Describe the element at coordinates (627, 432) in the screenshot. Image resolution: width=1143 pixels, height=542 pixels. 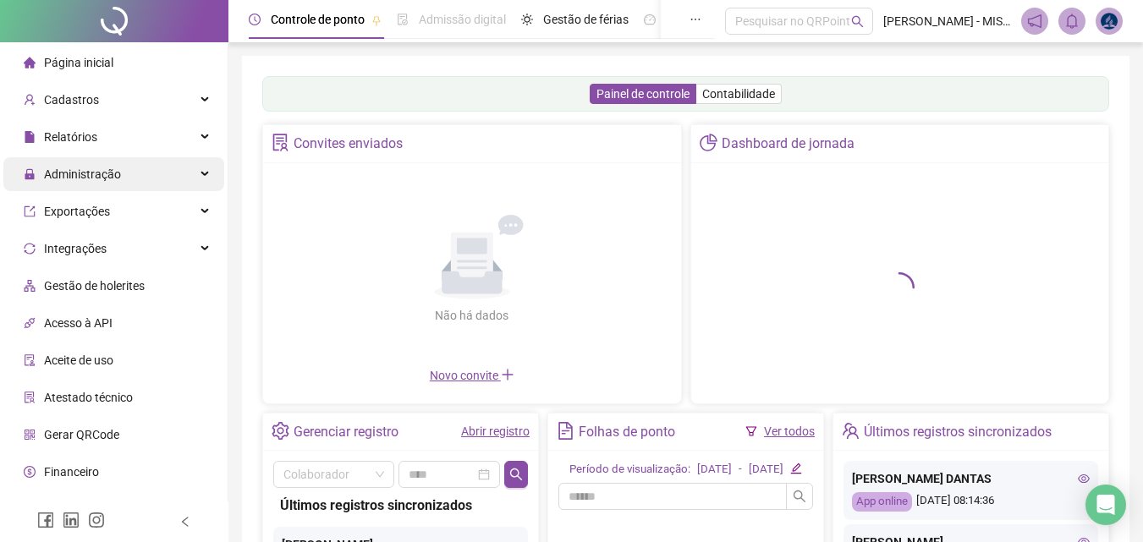
I see `div: Folhas de ponto` at that location.